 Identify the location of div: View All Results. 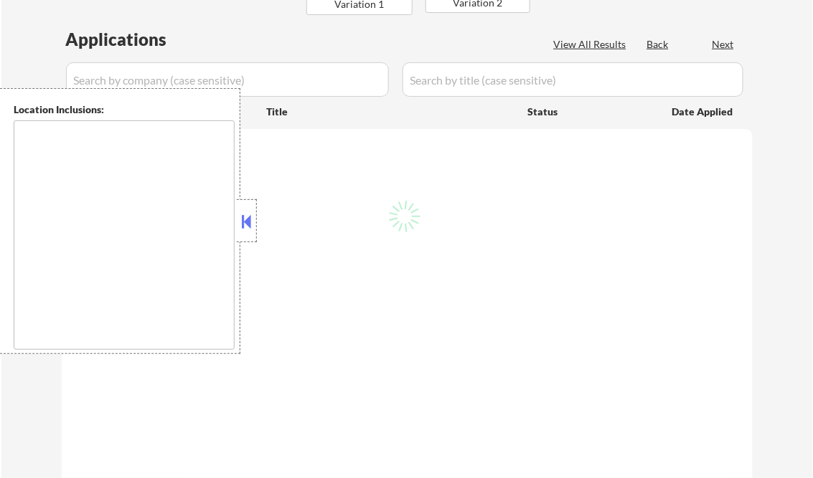
(592, 44).